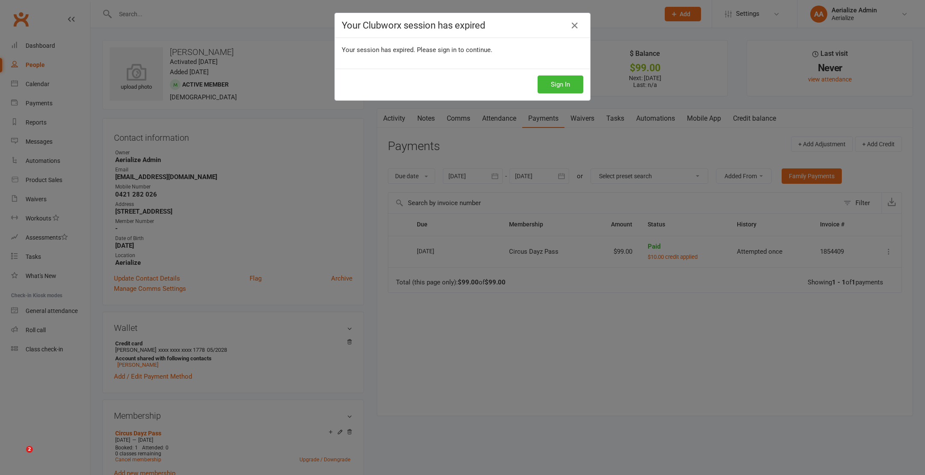 This screenshot has width=925, height=475. What do you see at coordinates (29, 450) in the screenshot?
I see `span: 2` at bounding box center [29, 450].